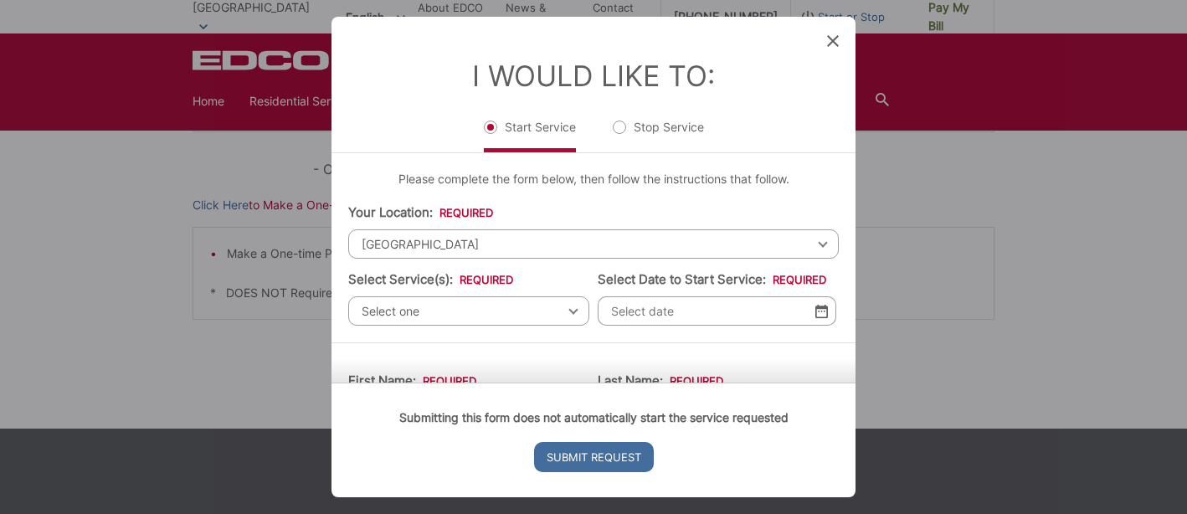  Describe the element at coordinates (716, 310) in the screenshot. I see `input: Select date` at that location.